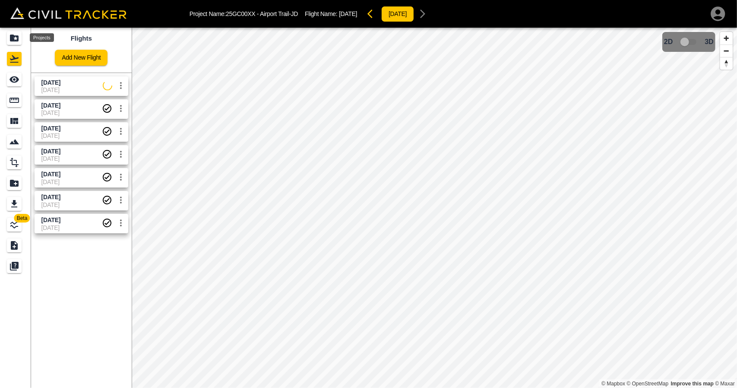 This screenshot has height=388, width=737. Describe the element at coordinates (613, 383) in the screenshot. I see `a: Mapbox` at that location.